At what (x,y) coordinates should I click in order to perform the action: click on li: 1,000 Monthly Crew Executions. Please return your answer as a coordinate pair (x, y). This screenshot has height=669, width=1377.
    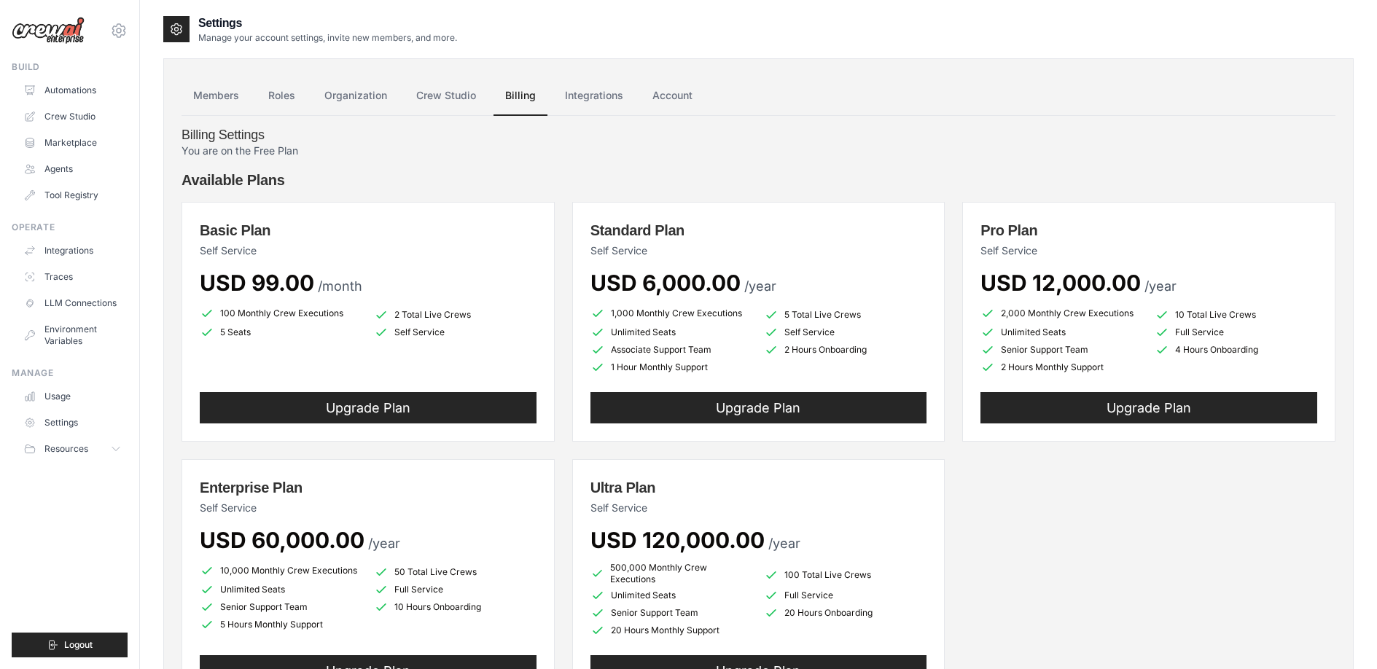
    Looking at the image, I should click on (671, 313).